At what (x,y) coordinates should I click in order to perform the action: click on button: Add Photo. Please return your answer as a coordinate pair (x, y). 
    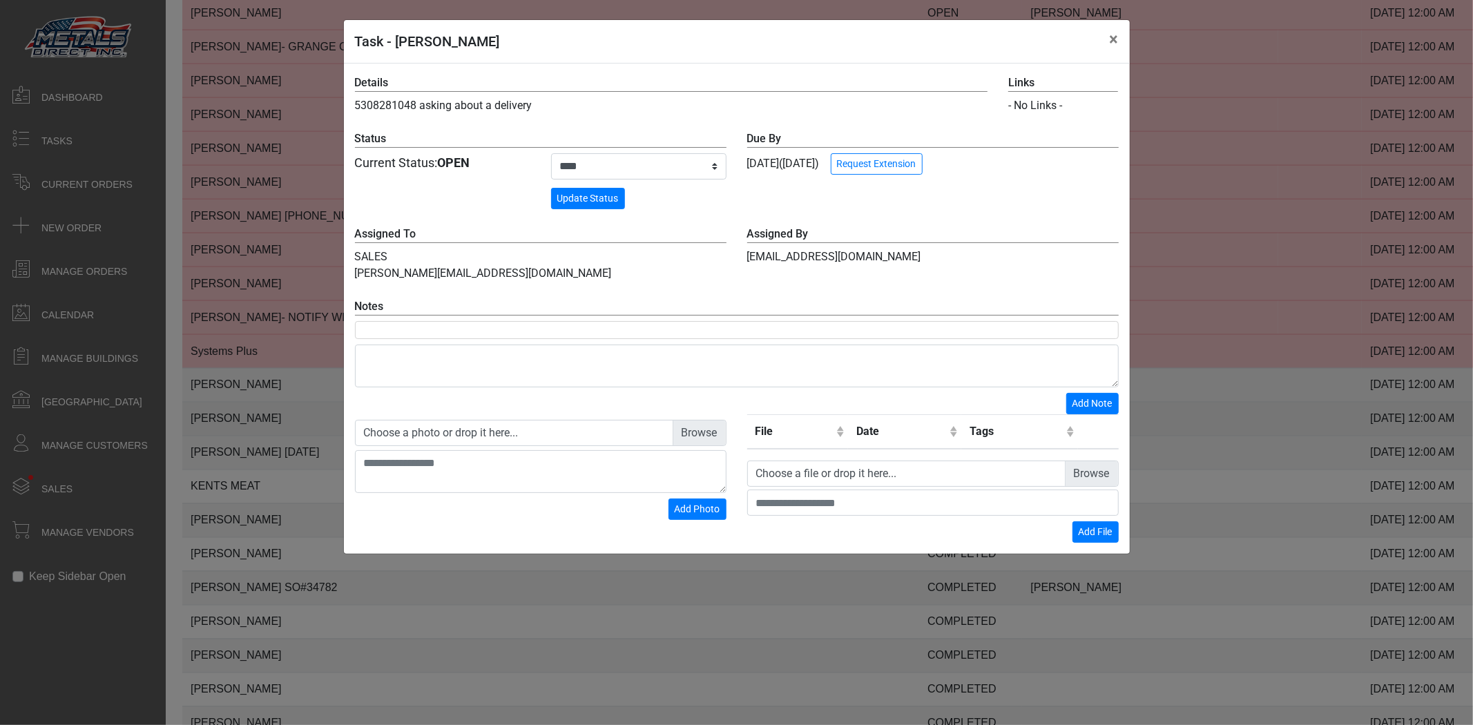
    Looking at the image, I should click on (697, 509).